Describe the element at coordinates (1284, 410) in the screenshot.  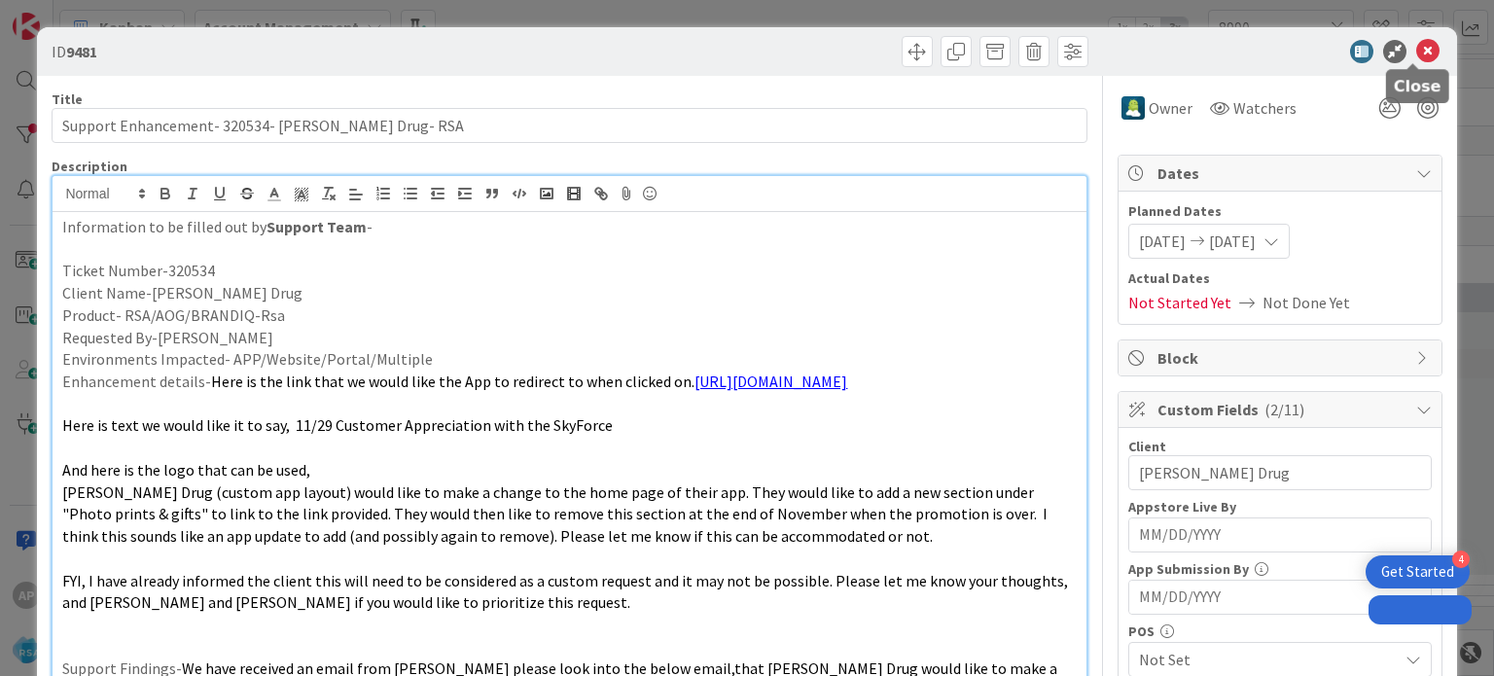
I see `span: ( 2/11 )` at that location.